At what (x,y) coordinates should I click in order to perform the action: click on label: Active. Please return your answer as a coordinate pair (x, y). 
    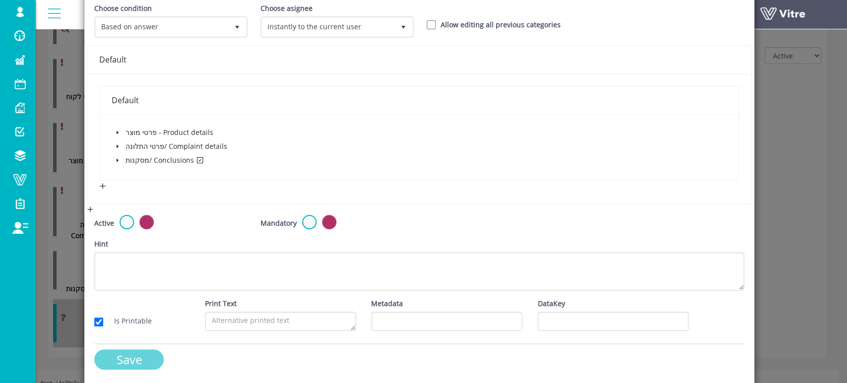
    Looking at the image, I should click on (104, 223).